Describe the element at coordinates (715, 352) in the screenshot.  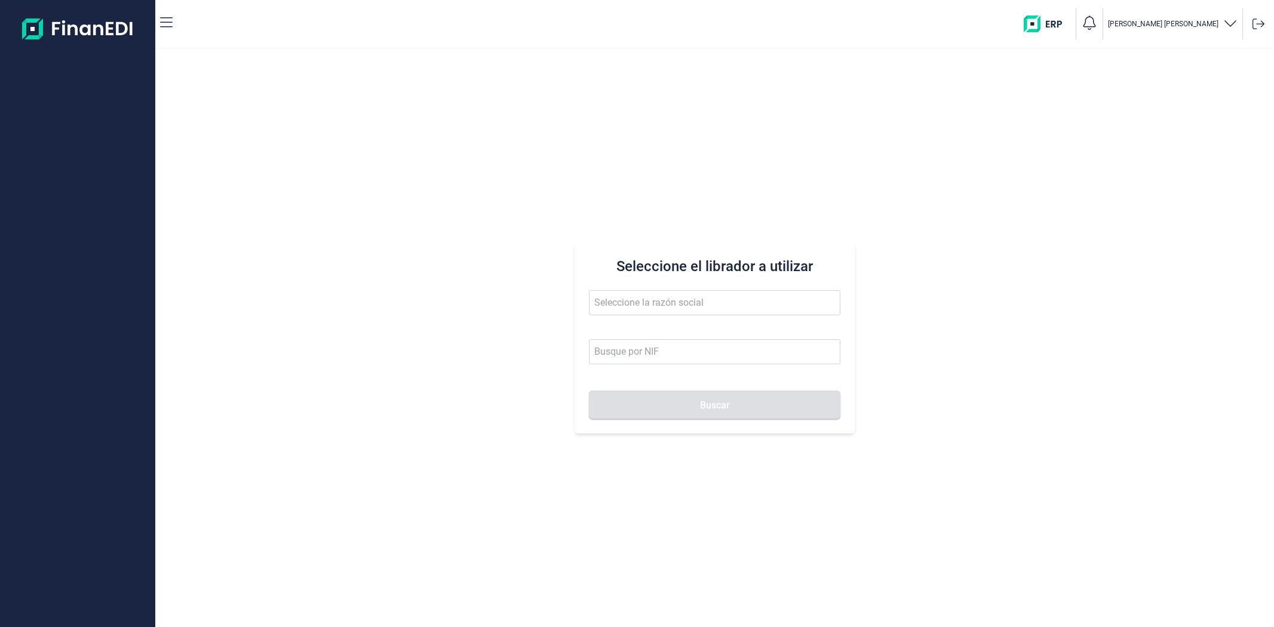
I see `input: Busque por NIF` at that location.